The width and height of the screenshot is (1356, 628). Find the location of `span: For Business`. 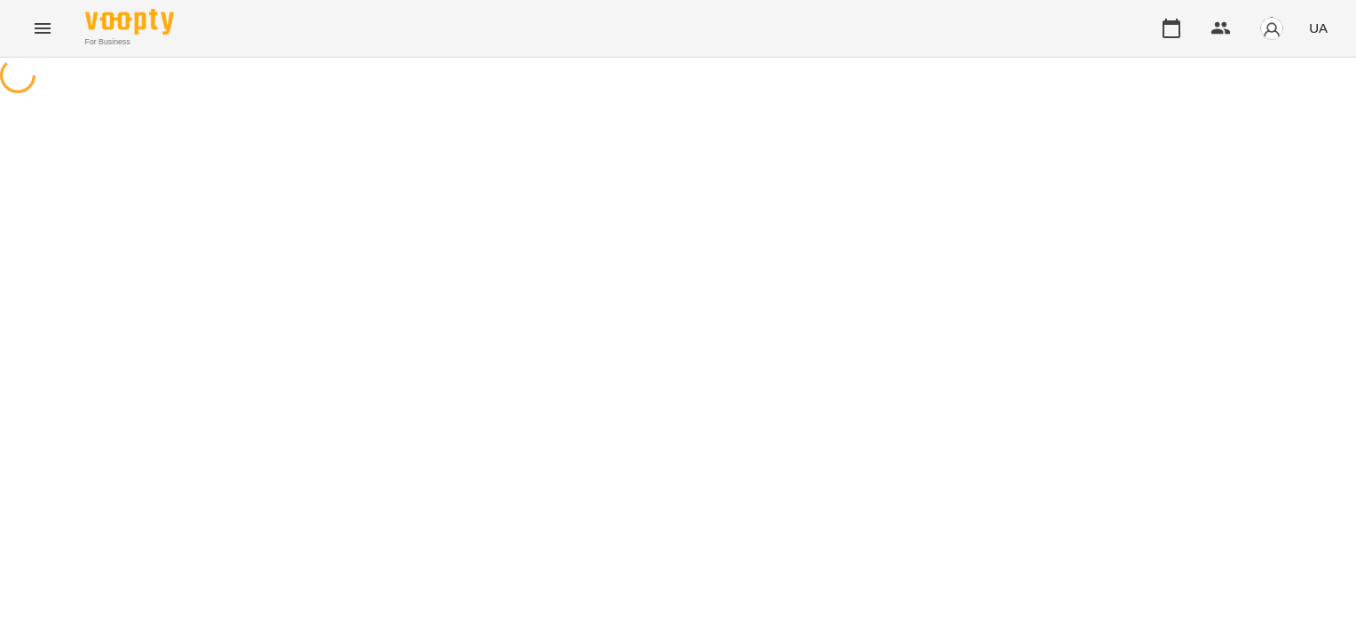

span: For Business is located at coordinates (130, 42).